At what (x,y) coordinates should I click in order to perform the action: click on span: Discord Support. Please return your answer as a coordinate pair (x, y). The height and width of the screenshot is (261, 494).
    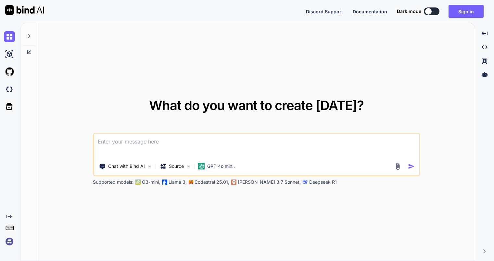
    Looking at the image, I should click on (325, 11).